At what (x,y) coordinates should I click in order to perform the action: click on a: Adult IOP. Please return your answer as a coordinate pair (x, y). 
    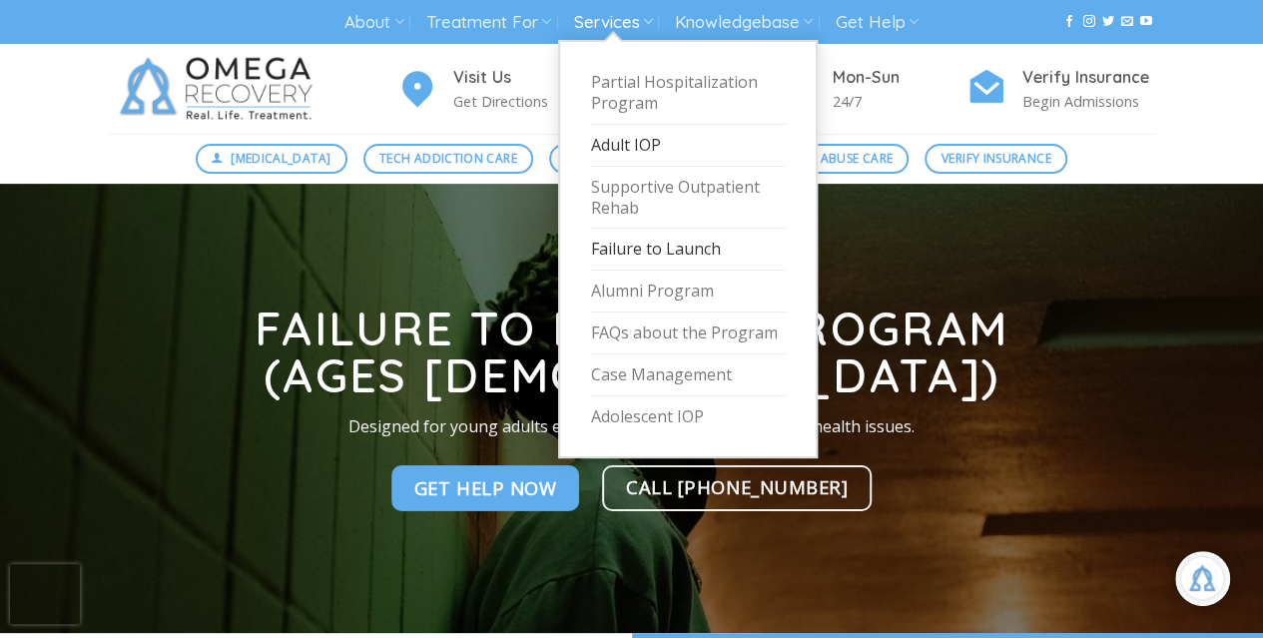
    Looking at the image, I should click on (688, 146).